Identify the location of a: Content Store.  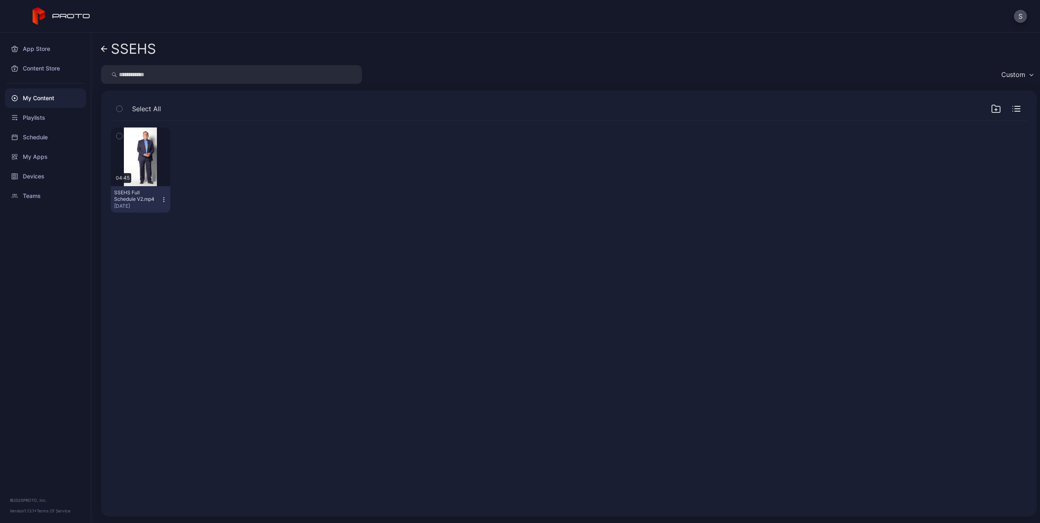
(45, 68).